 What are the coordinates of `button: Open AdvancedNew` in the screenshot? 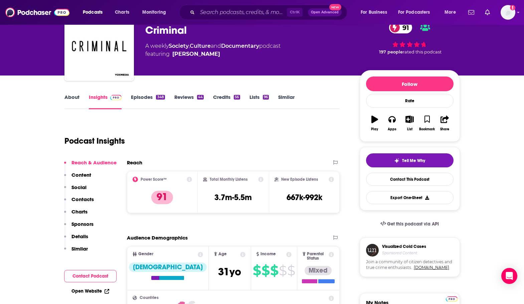 It's located at (325, 12).